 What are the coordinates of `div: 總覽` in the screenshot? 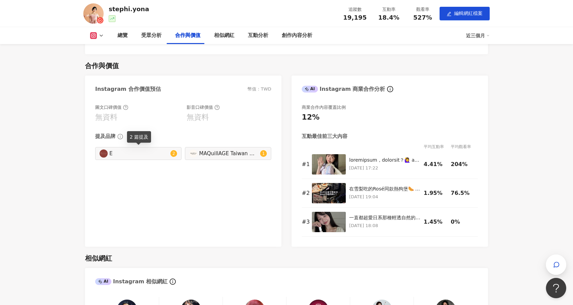 It's located at (123, 36).